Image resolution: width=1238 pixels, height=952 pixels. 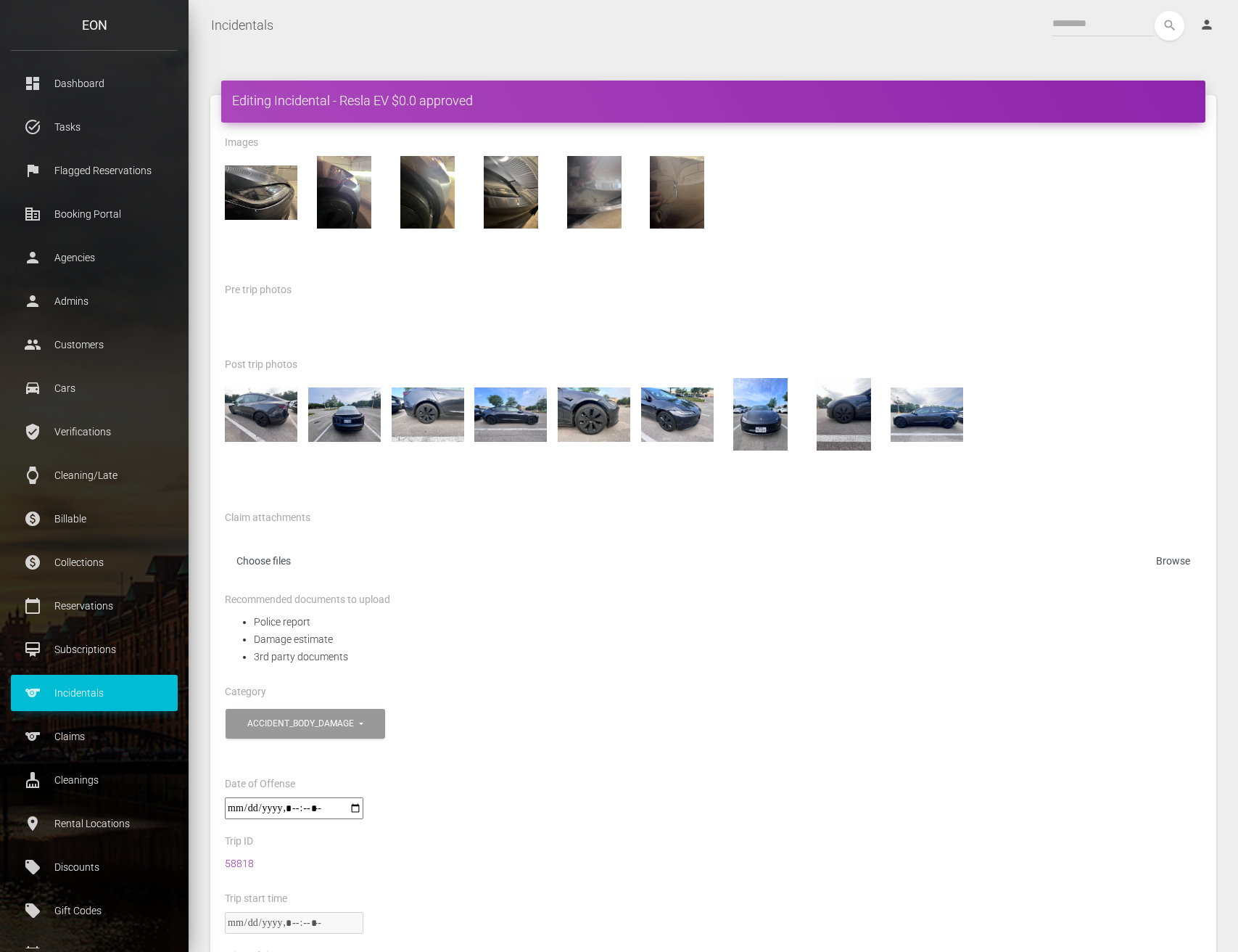 What do you see at coordinates (94, 779) in the screenshot?
I see `a: cleaning_services Cleanings` at bounding box center [94, 779].